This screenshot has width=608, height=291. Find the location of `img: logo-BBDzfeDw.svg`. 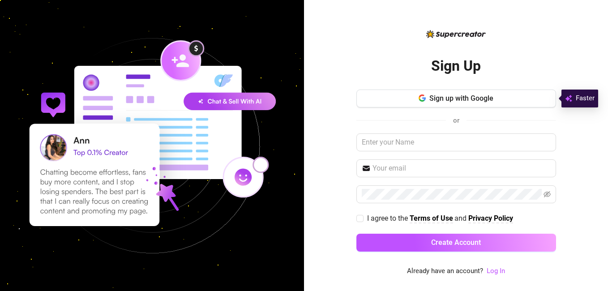

img: logo-BBDzfeDw.svg is located at coordinates (456, 34).